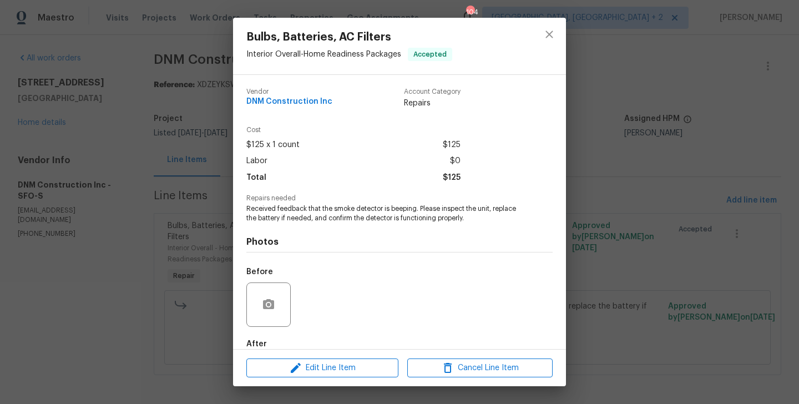  I want to click on button: close, so click(549, 34).